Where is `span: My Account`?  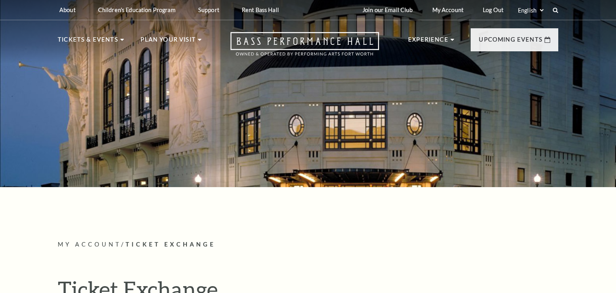 span: My Account is located at coordinates (89, 244).